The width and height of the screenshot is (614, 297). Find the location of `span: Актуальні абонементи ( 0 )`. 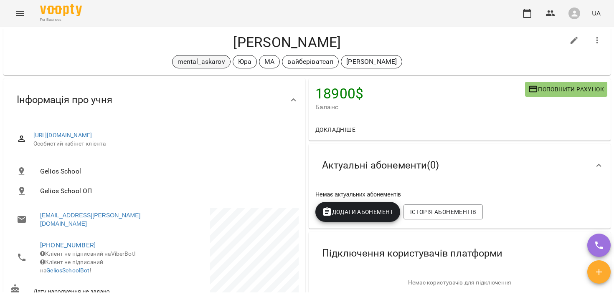

span: Актуальні абонементи ( 0 ) is located at coordinates (381, 165).